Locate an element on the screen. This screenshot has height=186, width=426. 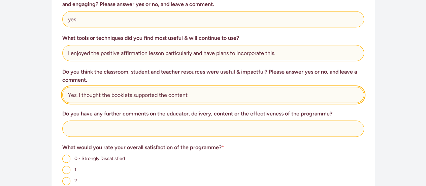
h3: Do you think the classroom, student and teacher resources were useful & impactful? Please answer ... is located at coordinates (213, 76).